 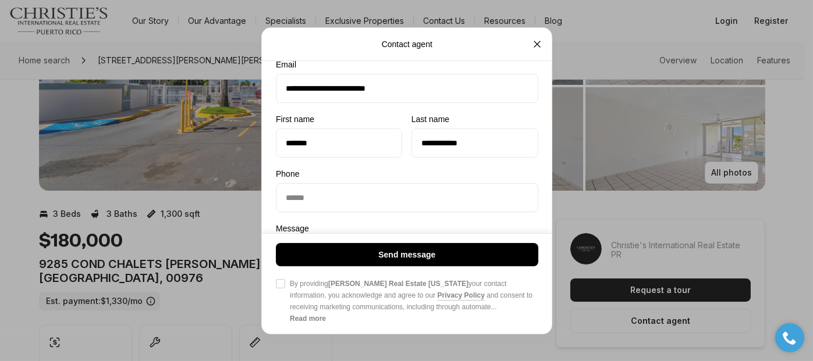 I want to click on button: Close, so click(x=537, y=44).